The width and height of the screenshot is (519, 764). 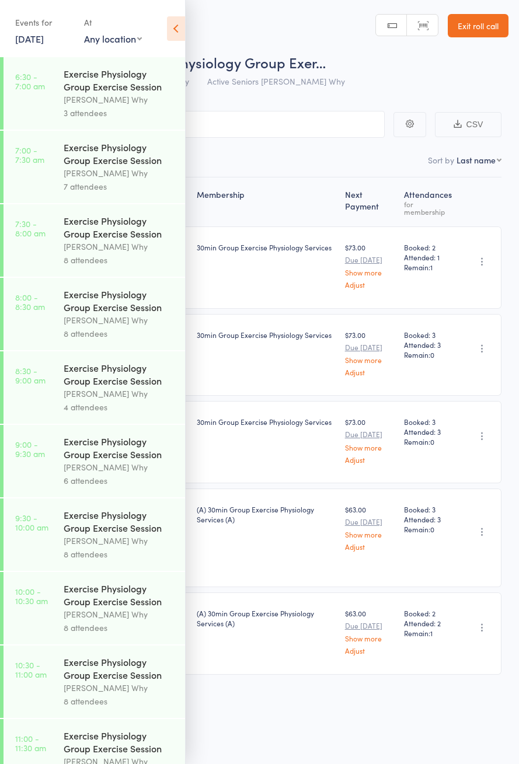 I want to click on span: Attended: 1, so click(x=429, y=257).